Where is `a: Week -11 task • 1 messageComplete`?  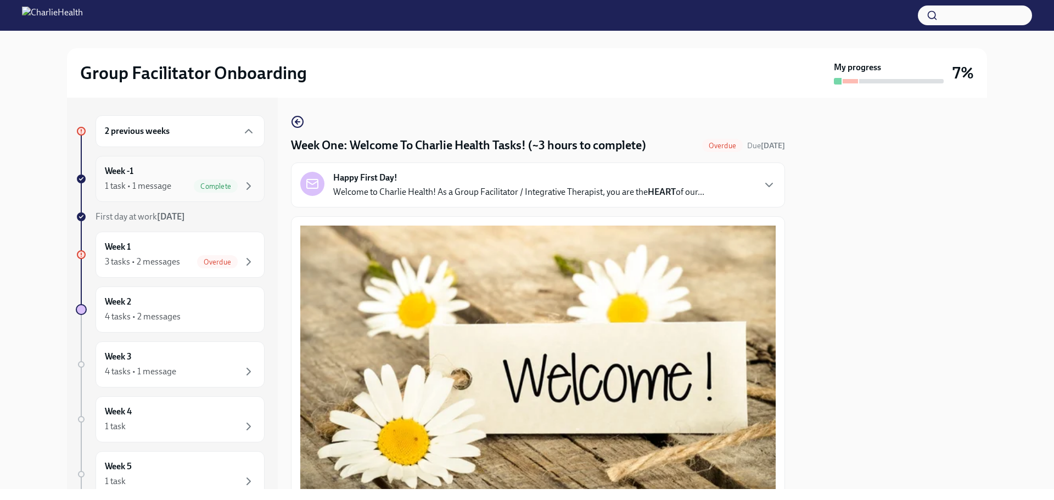
a: Week -11 task • 1 messageComplete is located at coordinates (170, 179).